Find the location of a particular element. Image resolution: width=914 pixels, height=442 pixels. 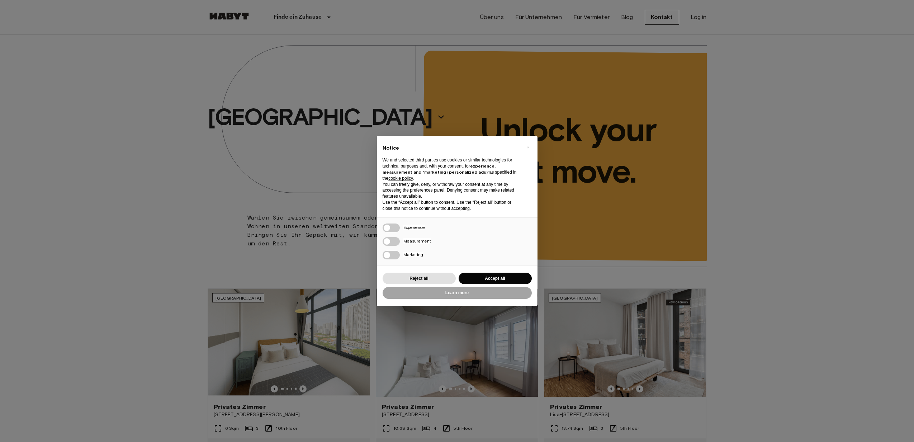

span: Experience is located at coordinates (414, 227).